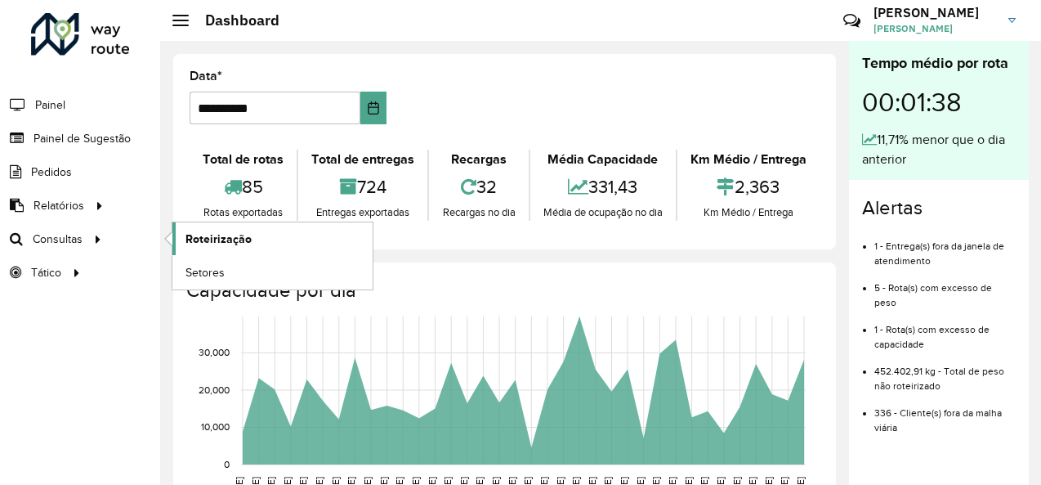 Image resolution: width=1041 pixels, height=485 pixels. Describe the element at coordinates (374, 108) in the screenshot. I see `button: Choose Date` at that location.